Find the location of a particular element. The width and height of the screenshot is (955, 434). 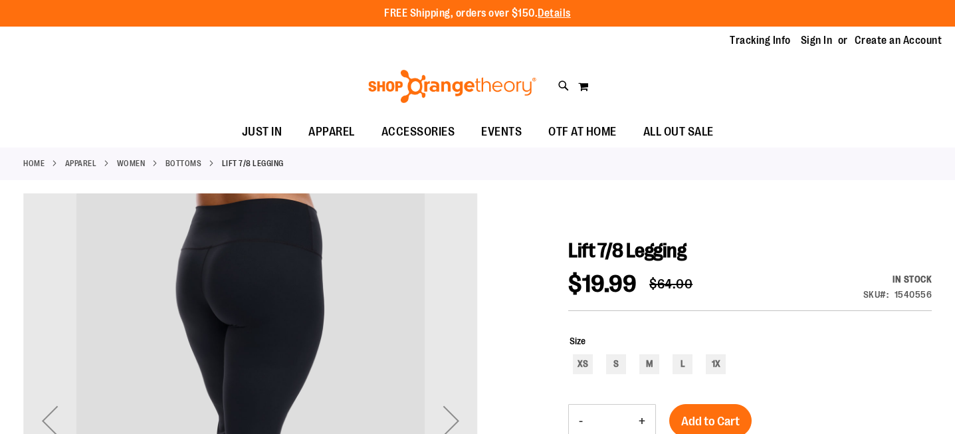

a: WOMEN is located at coordinates (131, 163).